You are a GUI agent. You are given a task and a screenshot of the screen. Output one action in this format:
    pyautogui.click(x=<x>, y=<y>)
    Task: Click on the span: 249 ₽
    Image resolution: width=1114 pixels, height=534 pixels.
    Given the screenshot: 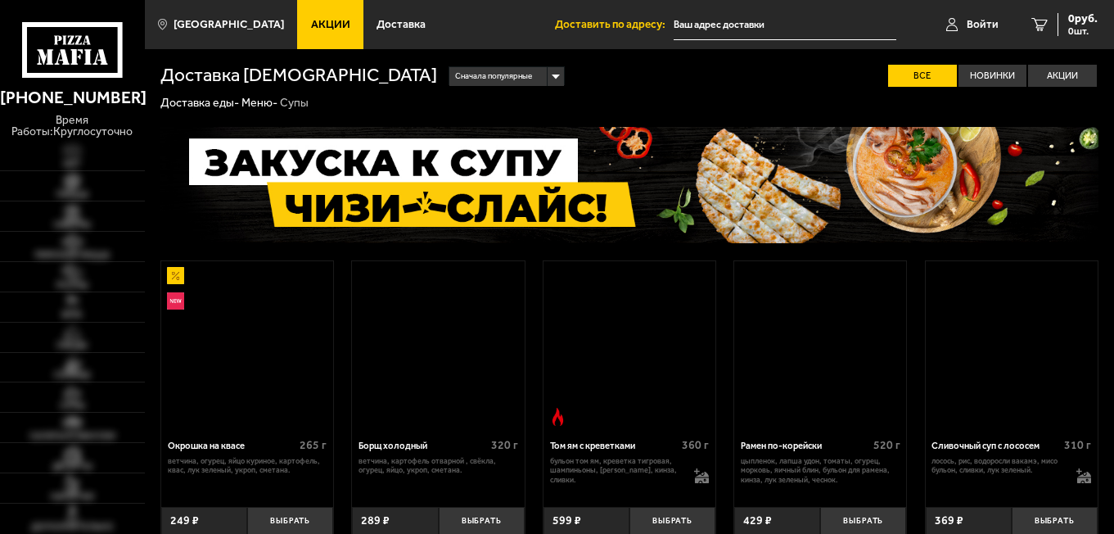 What is the action you would take?
    pyautogui.click(x=184, y=521)
    